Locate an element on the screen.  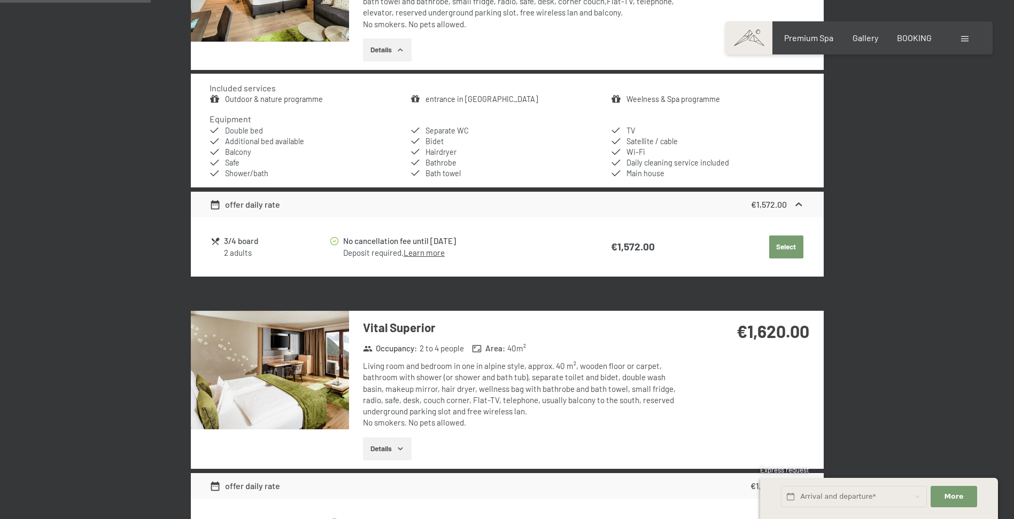
a: Weelness & Spa programme is located at coordinates (673, 99).